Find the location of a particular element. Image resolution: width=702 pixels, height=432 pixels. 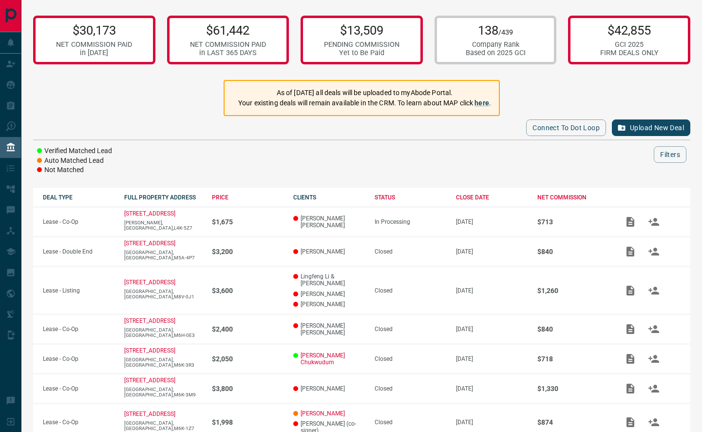

p: $61,442 is located at coordinates (228, 30).